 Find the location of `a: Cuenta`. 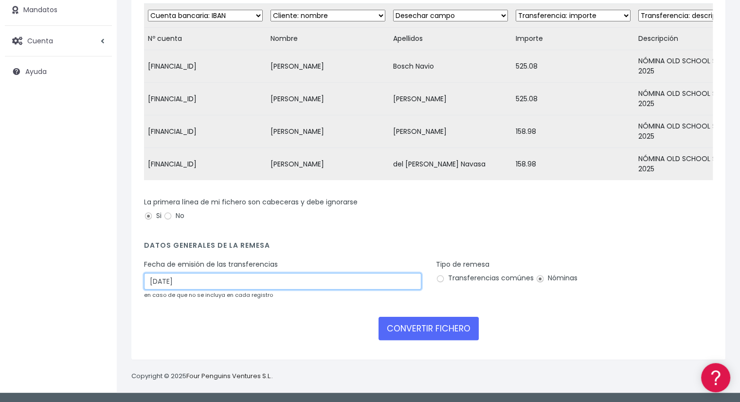

a: Cuenta is located at coordinates (58, 41).